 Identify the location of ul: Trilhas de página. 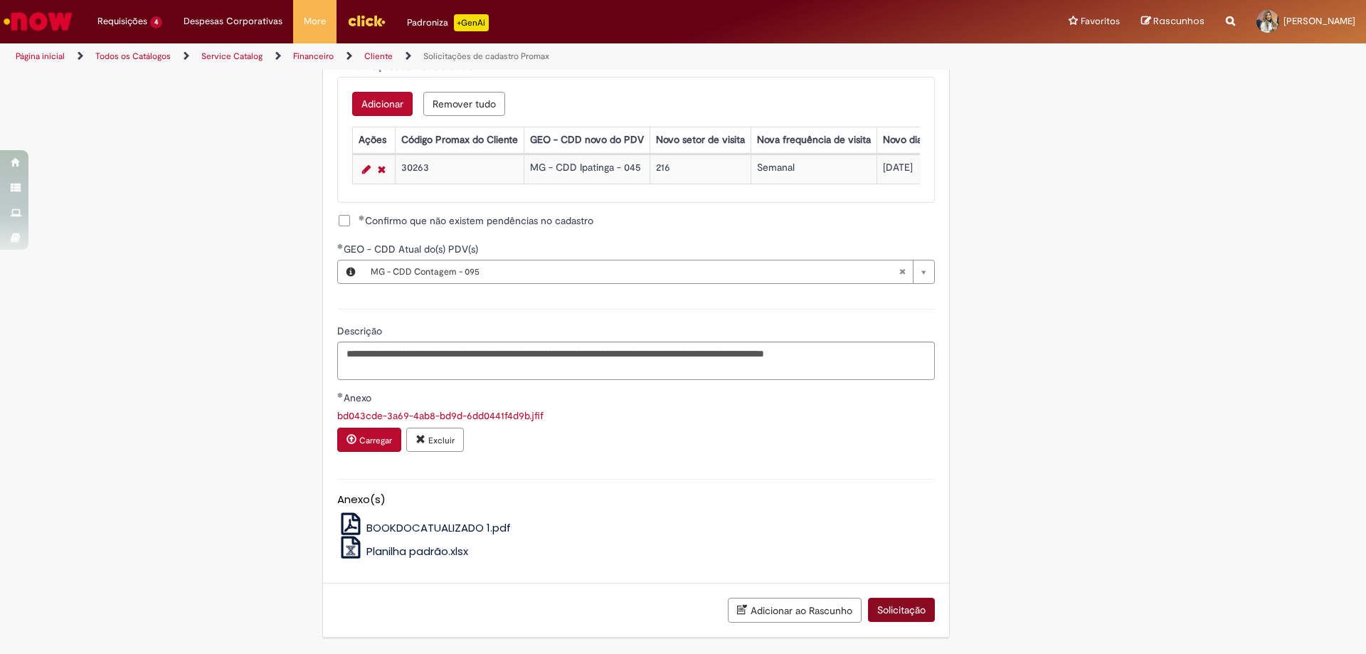
(455, 56).